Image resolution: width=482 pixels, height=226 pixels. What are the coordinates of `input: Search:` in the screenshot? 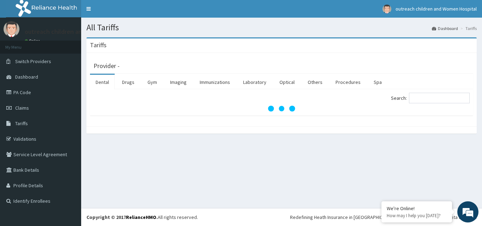 It's located at (439, 98).